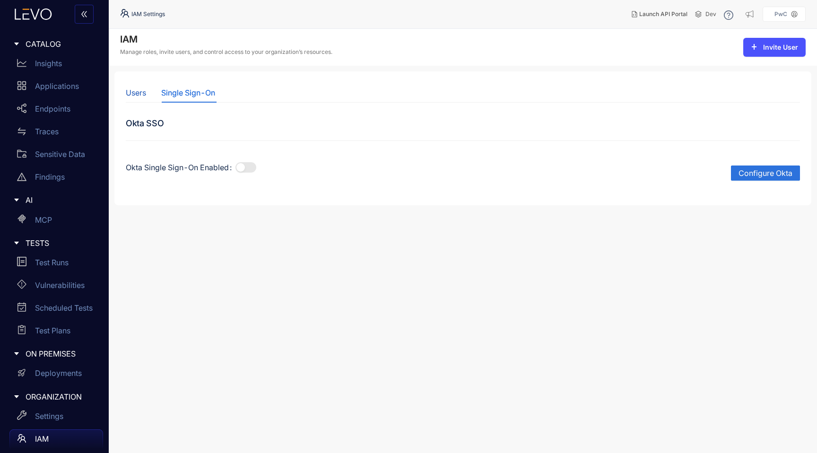 This screenshot has height=453, width=817. I want to click on a: Test Plans, so click(56, 333).